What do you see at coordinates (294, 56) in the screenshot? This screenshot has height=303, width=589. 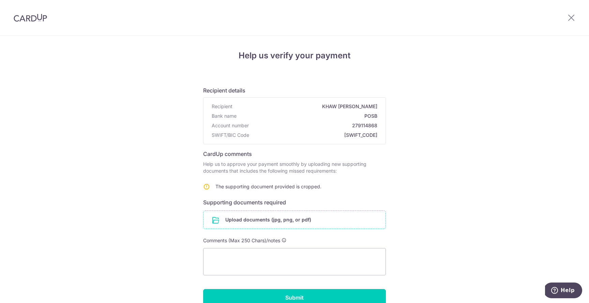 I see `h4: Help us verify your payment` at bounding box center [294, 56].